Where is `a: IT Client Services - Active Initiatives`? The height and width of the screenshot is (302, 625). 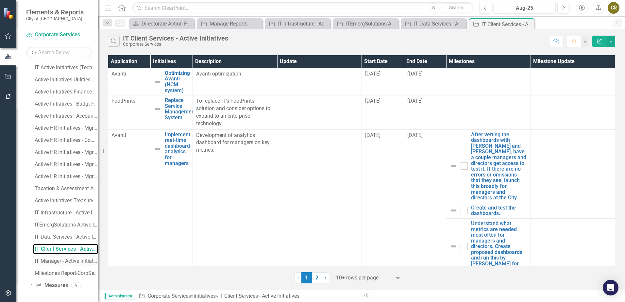
a: IT Client Services - Active Initiatives is located at coordinates (65, 249).